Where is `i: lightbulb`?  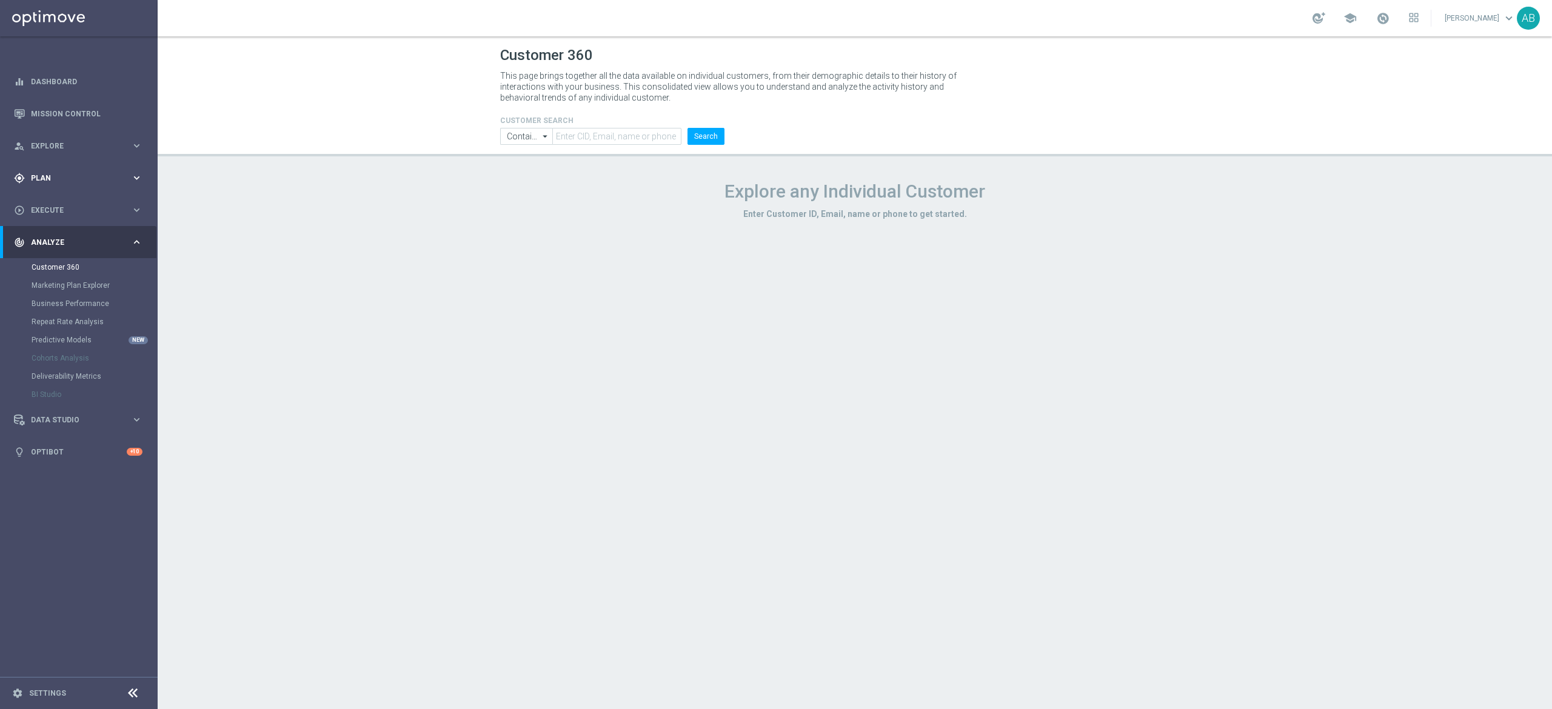 i: lightbulb is located at coordinates (19, 452).